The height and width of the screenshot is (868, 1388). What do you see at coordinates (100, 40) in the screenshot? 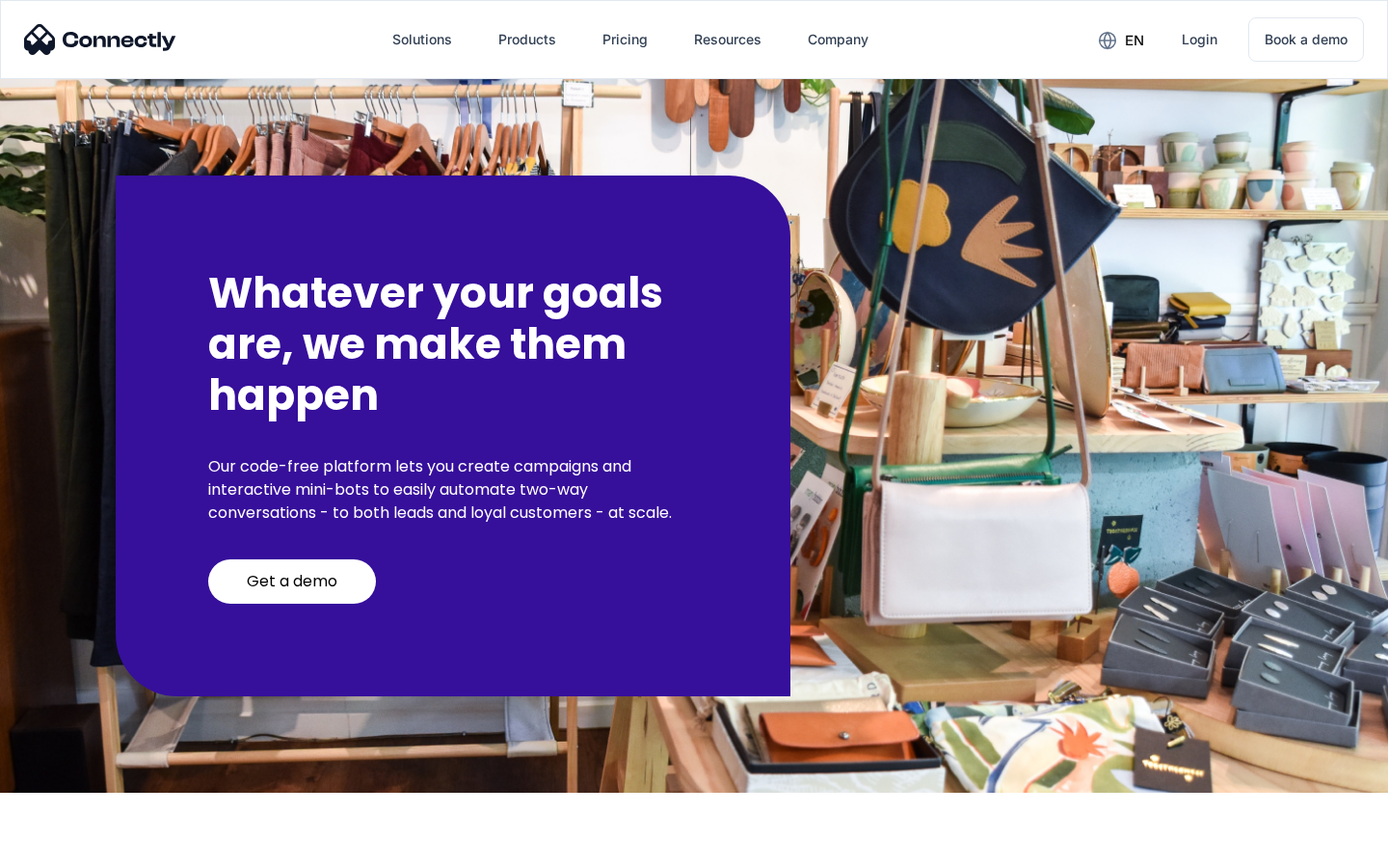
I see `img: Connectly Logo` at bounding box center [100, 40].